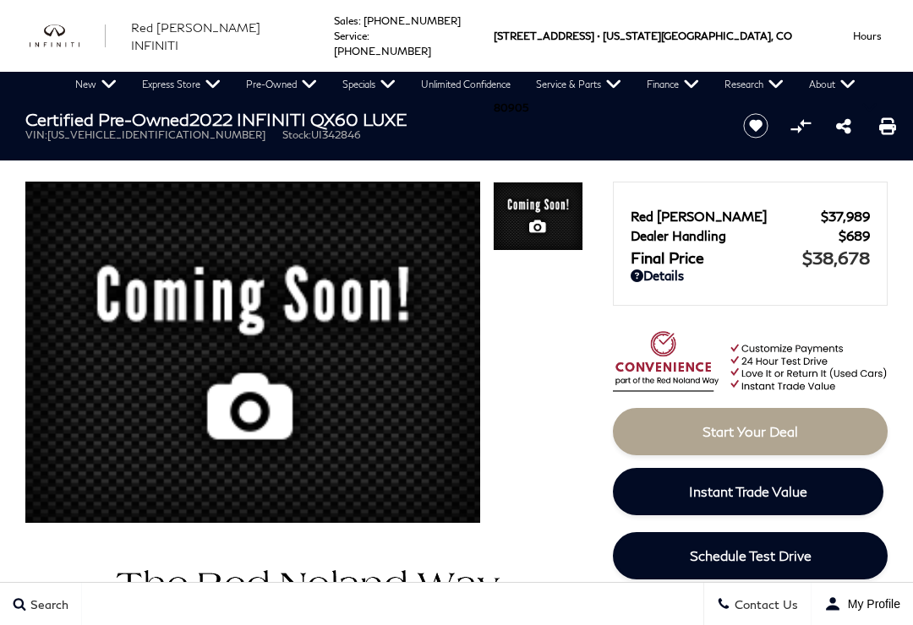  Describe the element at coordinates (368, 85) in the screenshot. I see `a: Specials` at that location.